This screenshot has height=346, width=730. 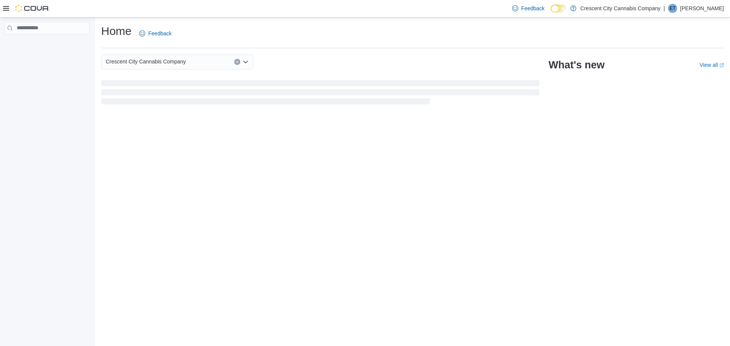 I want to click on button: Clear input, so click(x=237, y=62).